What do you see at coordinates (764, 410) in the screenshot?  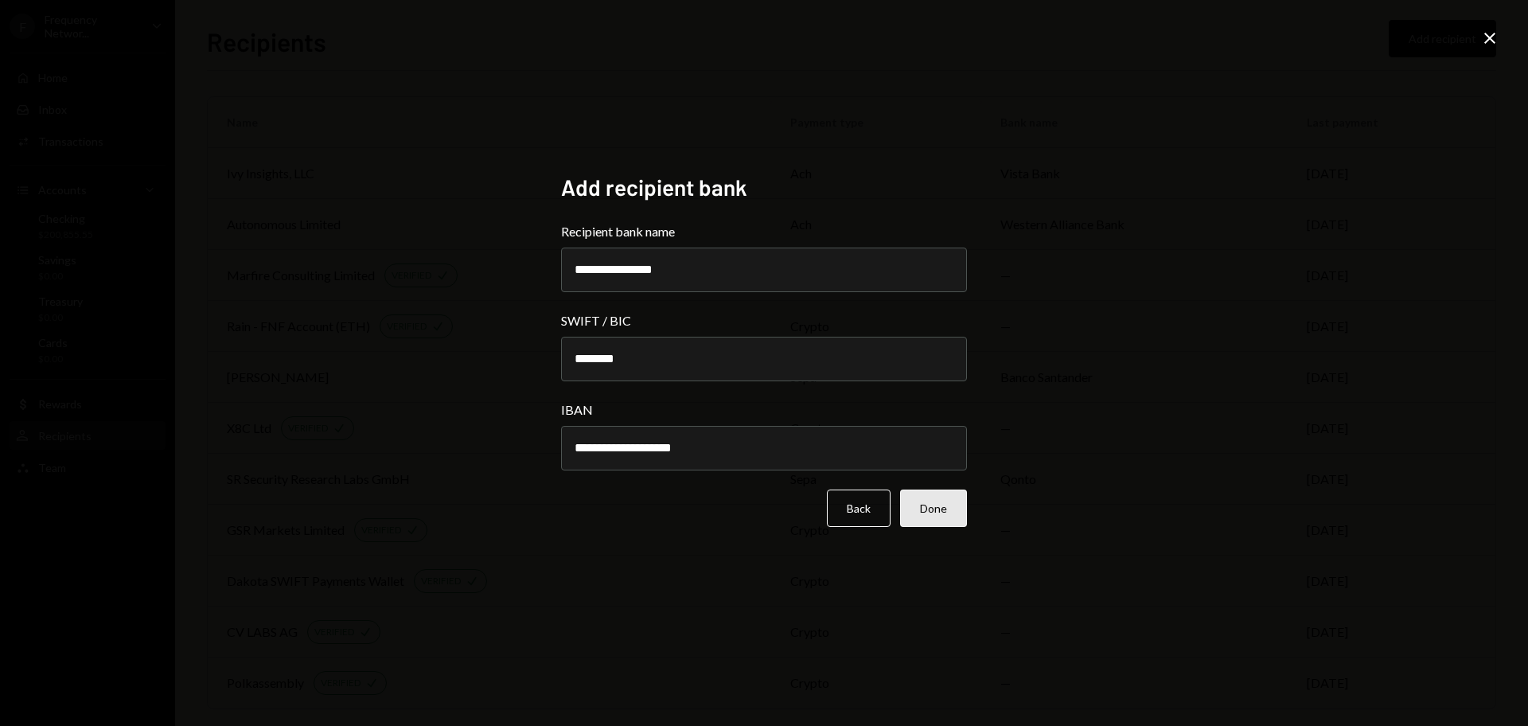 I see `label: IBAN` at bounding box center [764, 410].